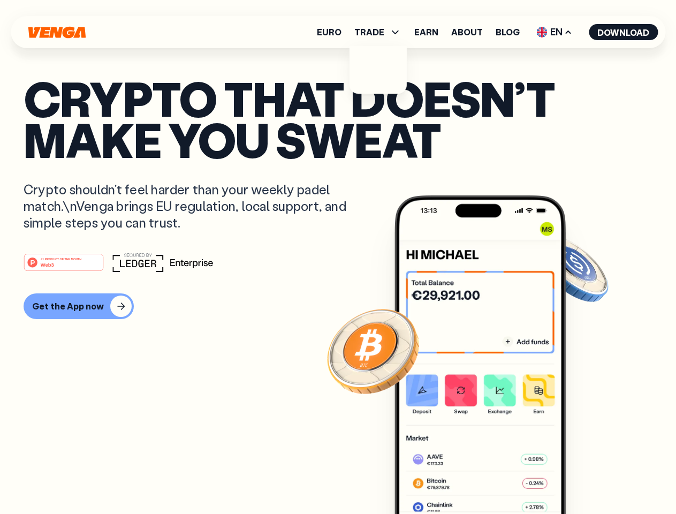 Image resolution: width=676 pixels, height=514 pixels. What do you see at coordinates (373, 351) in the screenshot?
I see `img: Bitcoin` at bounding box center [373, 351].